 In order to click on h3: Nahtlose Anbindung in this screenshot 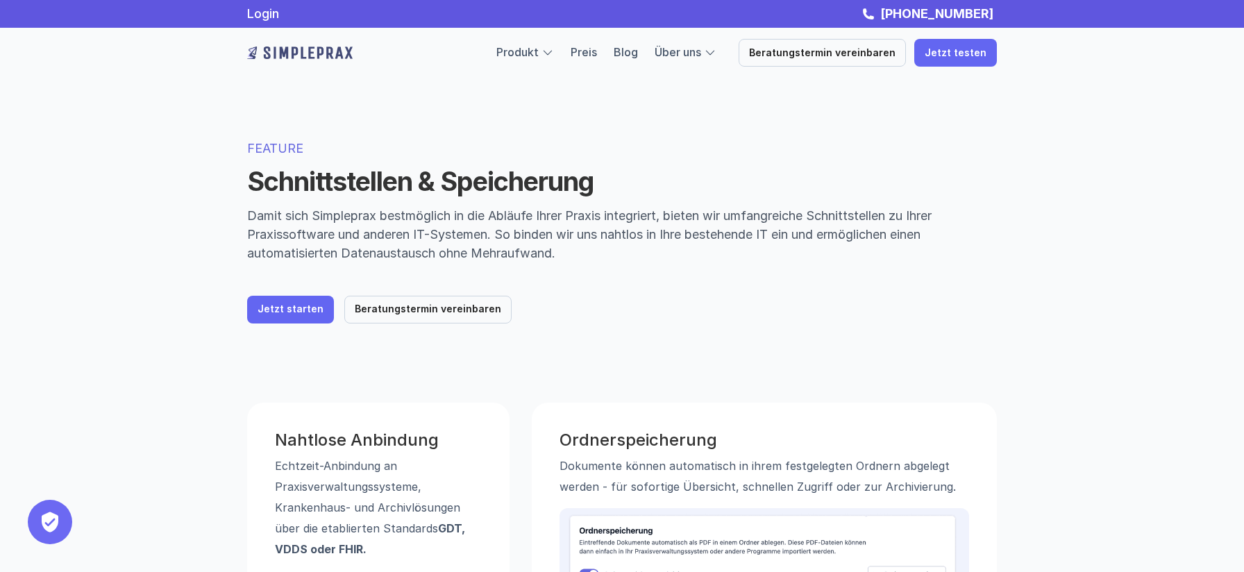, I will do `click(378, 440)`.